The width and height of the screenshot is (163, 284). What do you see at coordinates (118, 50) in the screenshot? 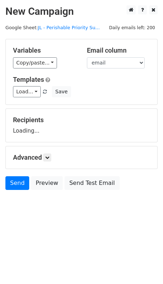
I see `h5: Email column` at bounding box center [118, 50].